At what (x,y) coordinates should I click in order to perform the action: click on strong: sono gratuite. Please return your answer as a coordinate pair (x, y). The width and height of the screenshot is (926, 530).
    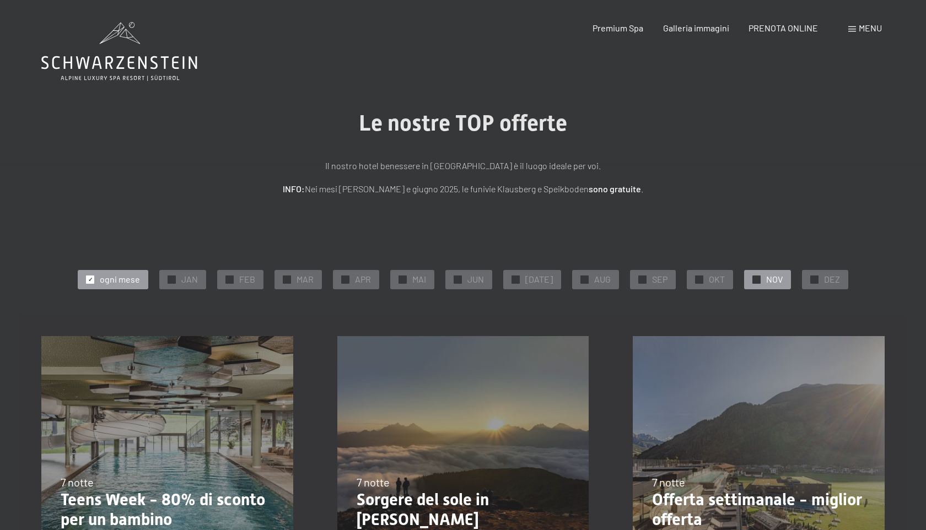
    Looking at the image, I should click on (615, 188).